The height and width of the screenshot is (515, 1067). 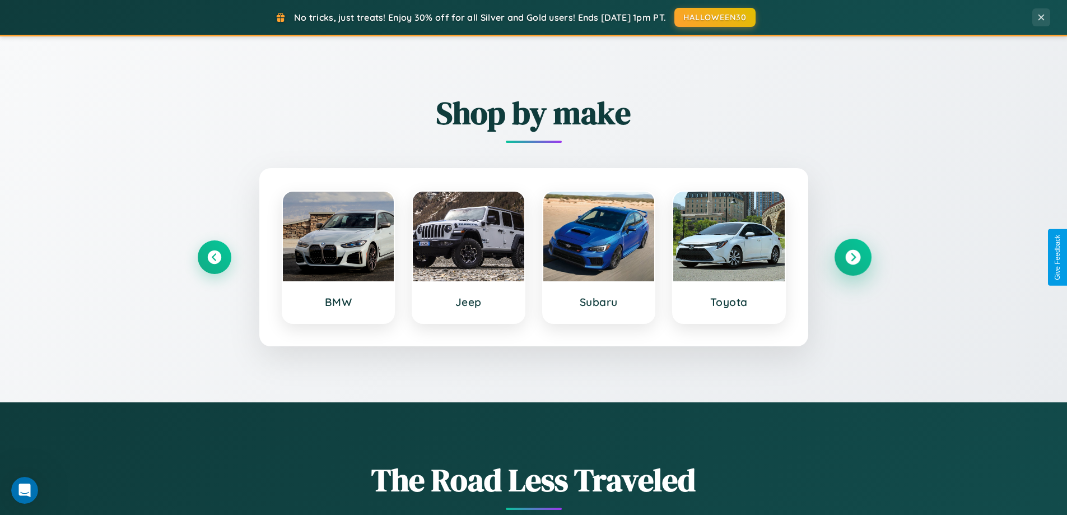 What do you see at coordinates (1057, 257) in the screenshot?
I see `div: Give Feedback` at bounding box center [1057, 257].